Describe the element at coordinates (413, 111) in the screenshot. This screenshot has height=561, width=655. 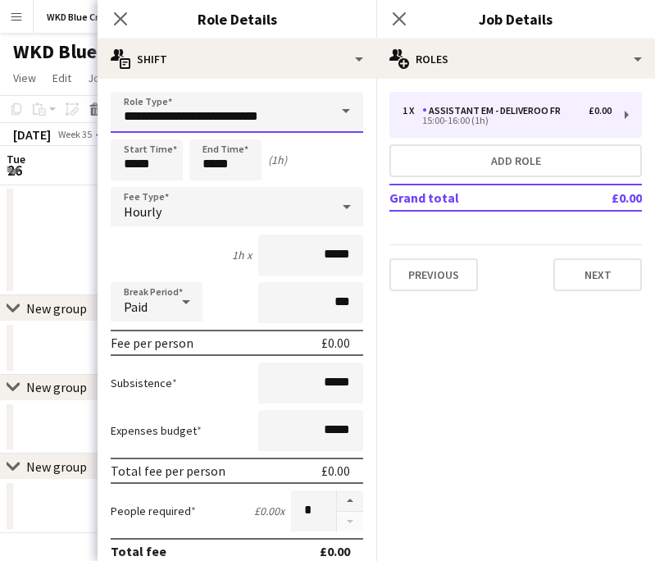
I see `div: 1 x` at that location.